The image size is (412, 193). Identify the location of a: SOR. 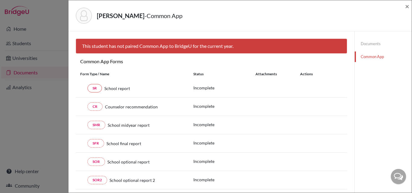
(96, 162).